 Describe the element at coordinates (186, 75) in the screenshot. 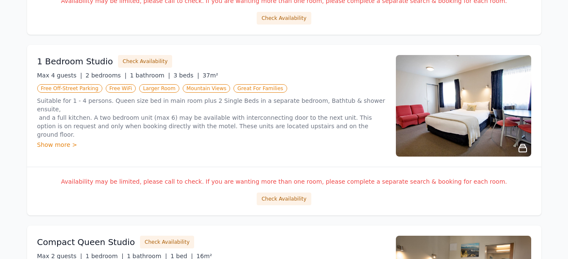

I see `span: 3 beds |` at that location.